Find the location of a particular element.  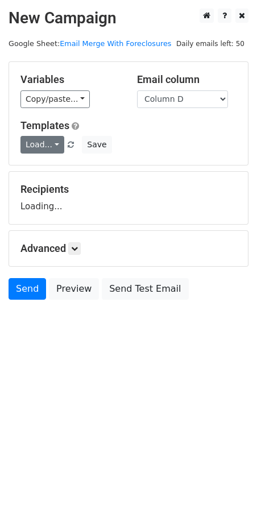

a: Send Test Email is located at coordinates (145, 289).